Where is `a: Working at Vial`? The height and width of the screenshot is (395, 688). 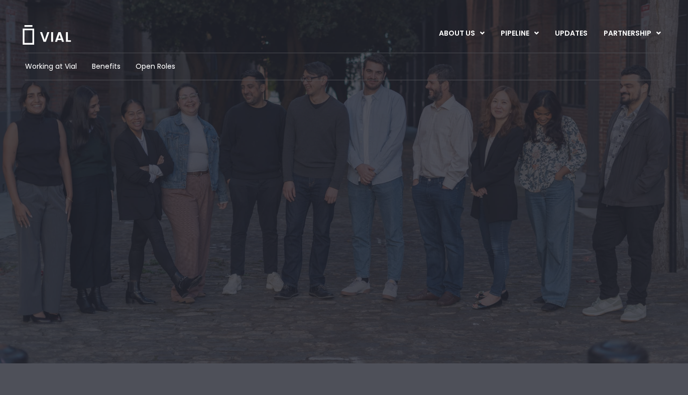
a: Working at Vial is located at coordinates (51, 66).